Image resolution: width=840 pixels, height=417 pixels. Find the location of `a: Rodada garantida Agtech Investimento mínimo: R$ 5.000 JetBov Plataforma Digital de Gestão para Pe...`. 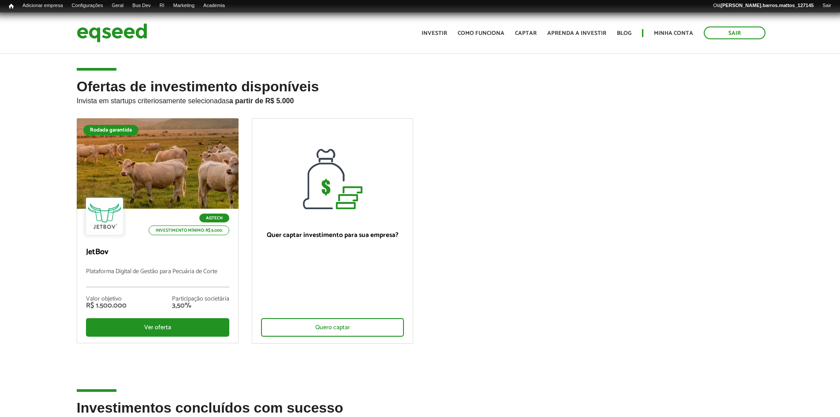

a: Rodada garantida Agtech Investimento mínimo: R$ 5.000 JetBov Plataforma Digital de Gestão para Pe... is located at coordinates (157, 231).